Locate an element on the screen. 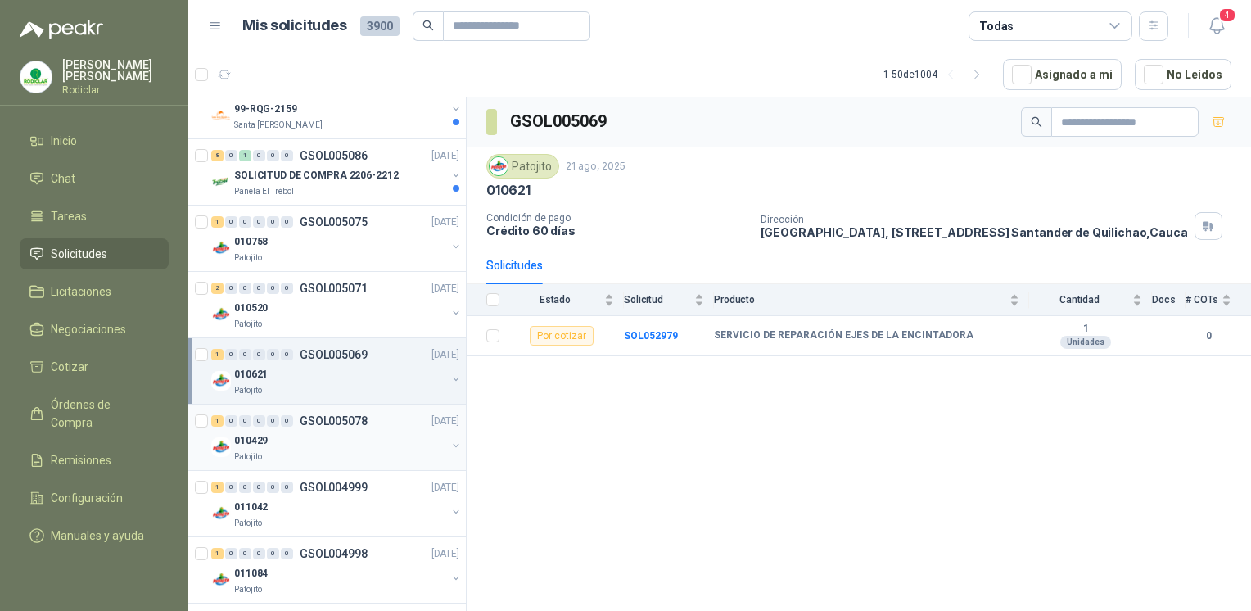  p: GSOL005078 is located at coordinates (333, 421).